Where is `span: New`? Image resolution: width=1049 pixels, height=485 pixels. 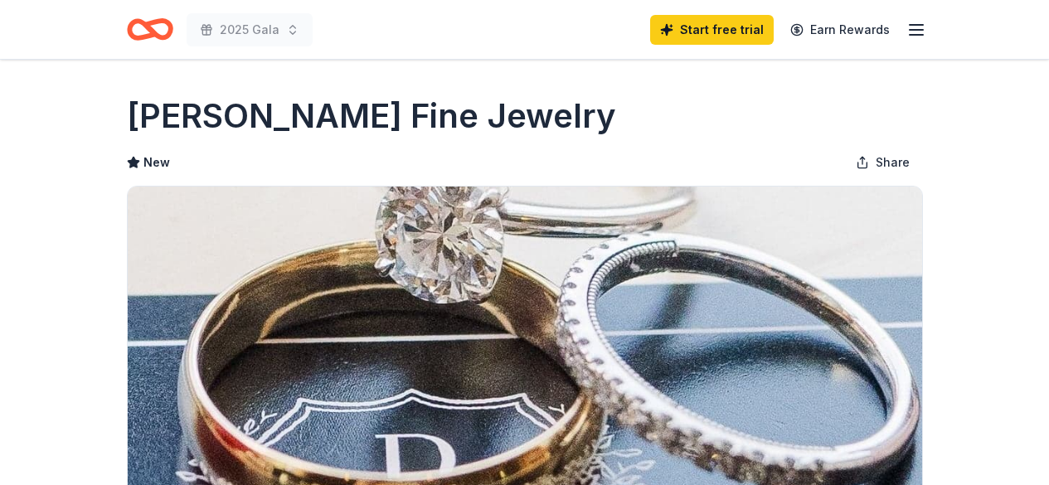
span: New is located at coordinates (157, 162).